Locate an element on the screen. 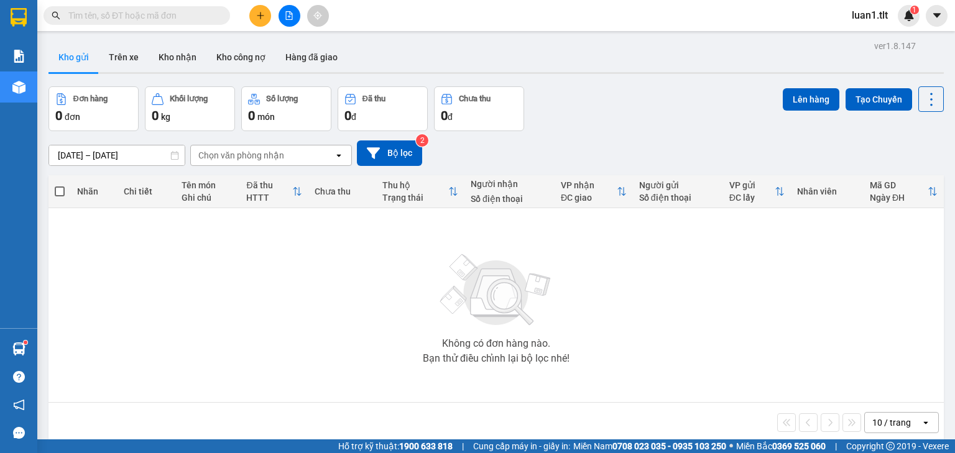  span: search is located at coordinates (56, 16).